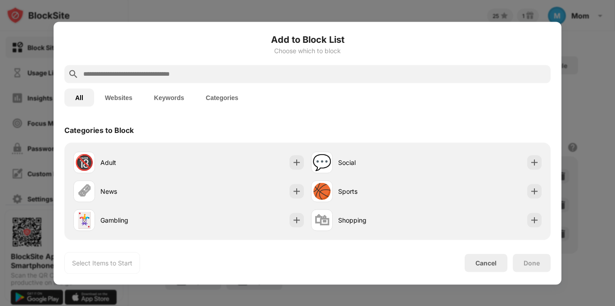 This screenshot has width=615, height=306. Describe the element at coordinates (99, 130) in the screenshot. I see `div: Categories to Block` at that location.